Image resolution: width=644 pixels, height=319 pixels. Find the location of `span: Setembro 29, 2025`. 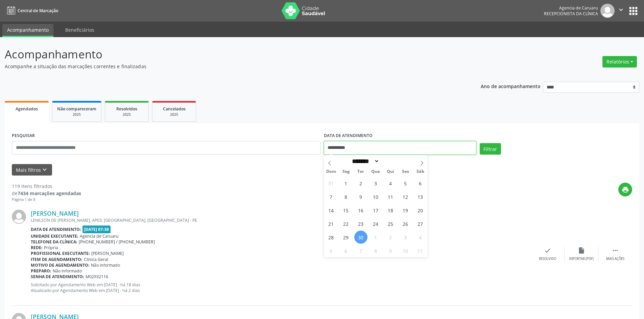

span: Setembro 29, 2025 is located at coordinates (346, 237).